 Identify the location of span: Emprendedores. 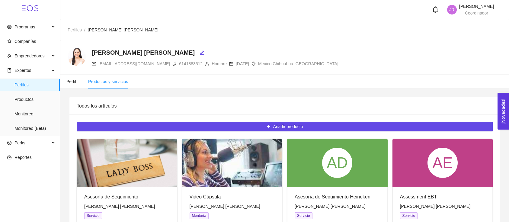
(30, 56).